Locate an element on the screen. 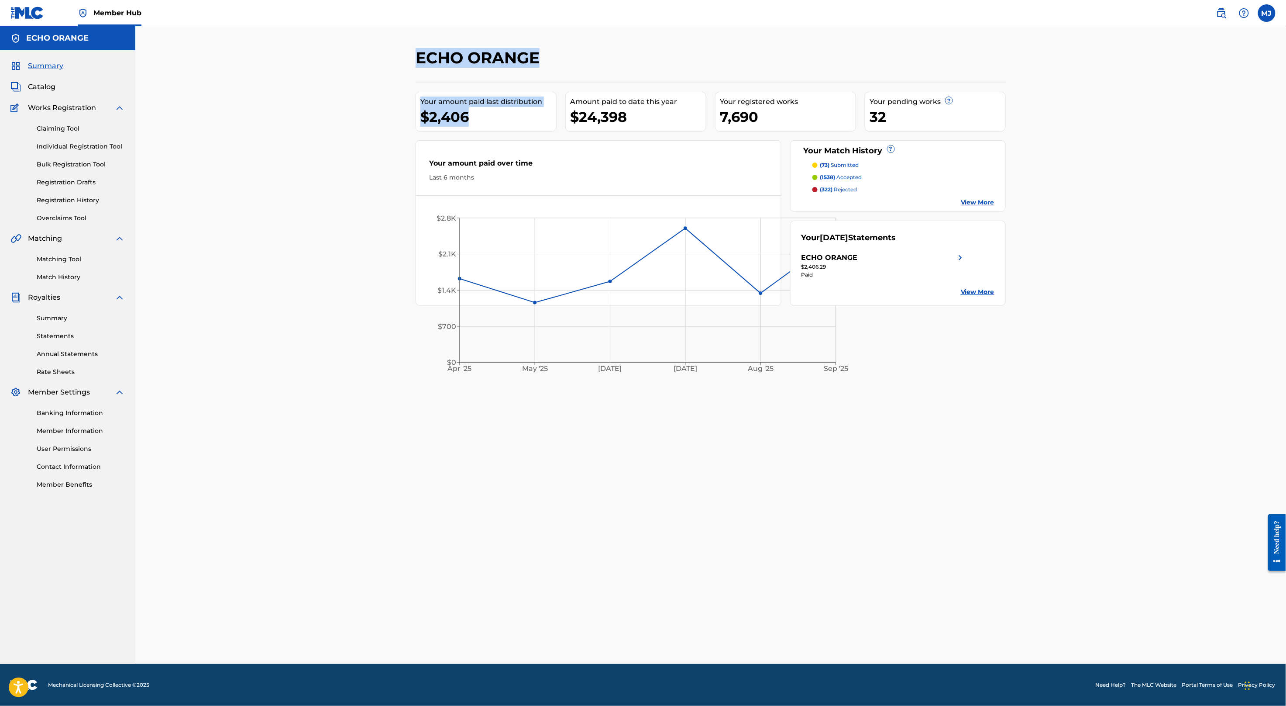 This screenshot has height=706, width=1286. a: Summary is located at coordinates (81, 318).